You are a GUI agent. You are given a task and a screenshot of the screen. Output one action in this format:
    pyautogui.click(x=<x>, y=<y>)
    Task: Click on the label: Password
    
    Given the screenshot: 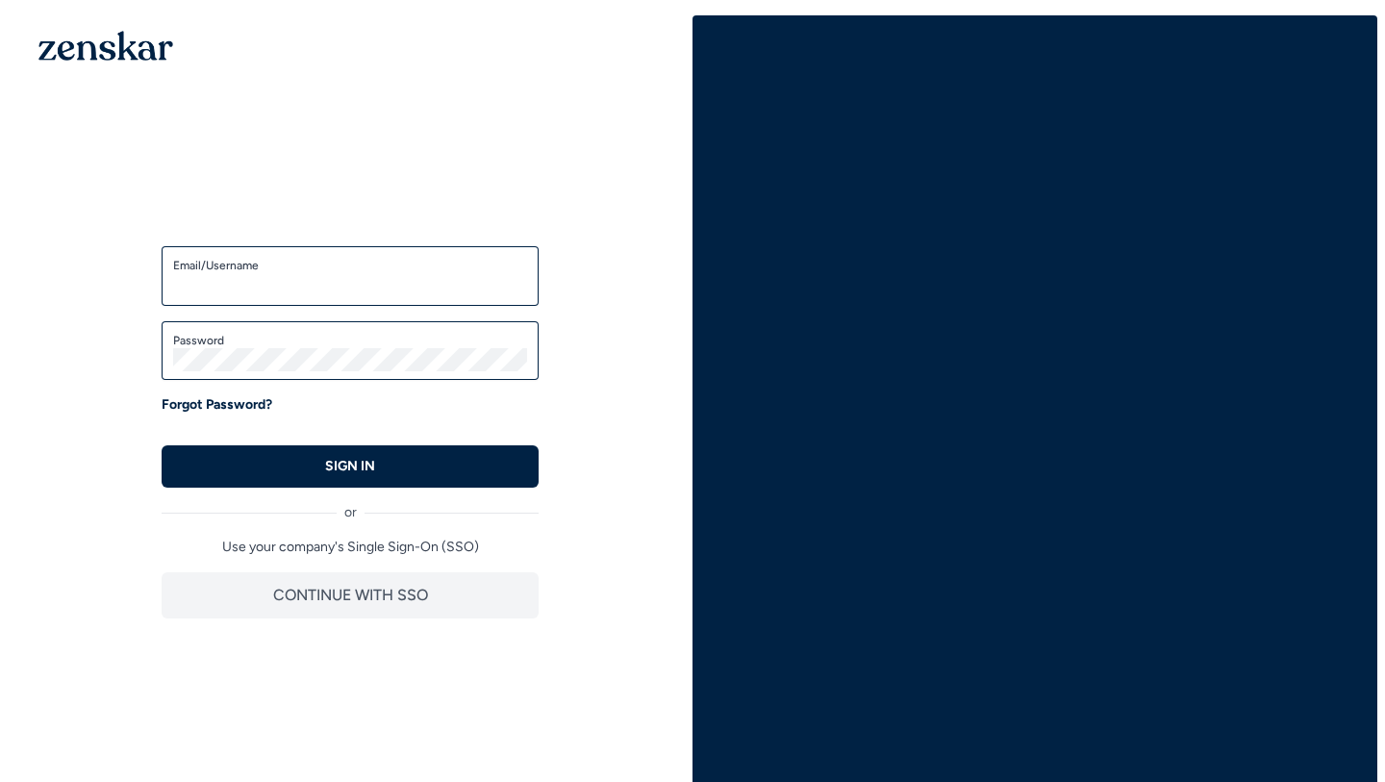 What is the action you would take?
    pyautogui.click(x=350, y=341)
    